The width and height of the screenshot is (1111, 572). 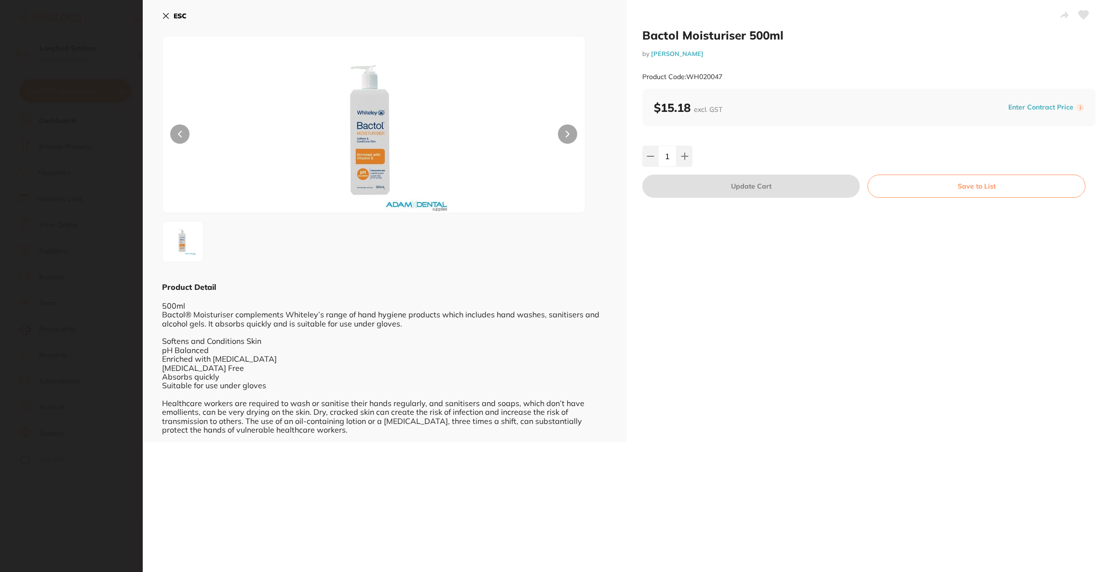 I want to click on button: ESC, so click(x=174, y=16).